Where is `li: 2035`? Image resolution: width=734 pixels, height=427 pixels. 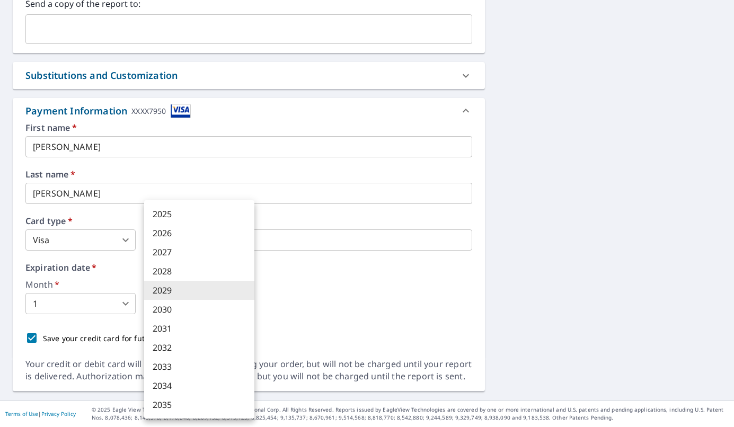 li: 2035 is located at coordinates (199, 405).